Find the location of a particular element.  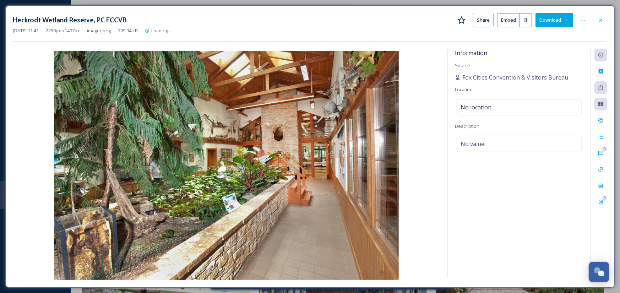

span: No value. is located at coordinates (473, 144).